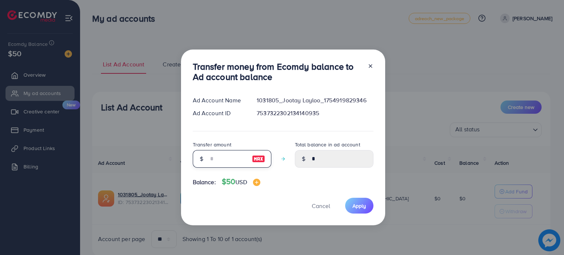 This screenshot has height=255, width=564. What do you see at coordinates (277, 72) in the screenshot?
I see `h3: Transfer money from Ecomdy balance to Ad account balance` at bounding box center [277, 72].